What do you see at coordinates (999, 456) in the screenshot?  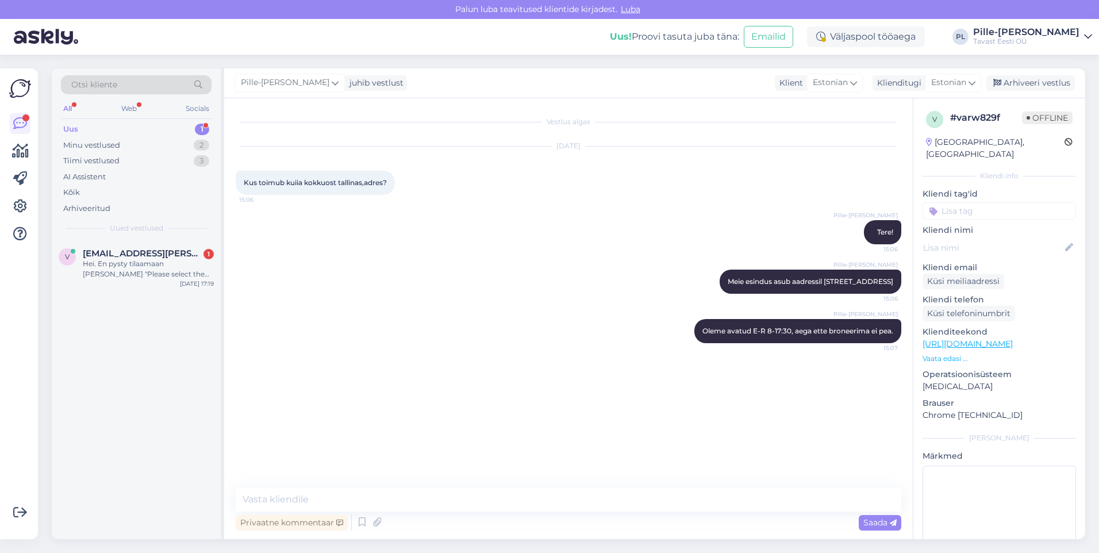 I see `p: Märkmed` at bounding box center [999, 456].